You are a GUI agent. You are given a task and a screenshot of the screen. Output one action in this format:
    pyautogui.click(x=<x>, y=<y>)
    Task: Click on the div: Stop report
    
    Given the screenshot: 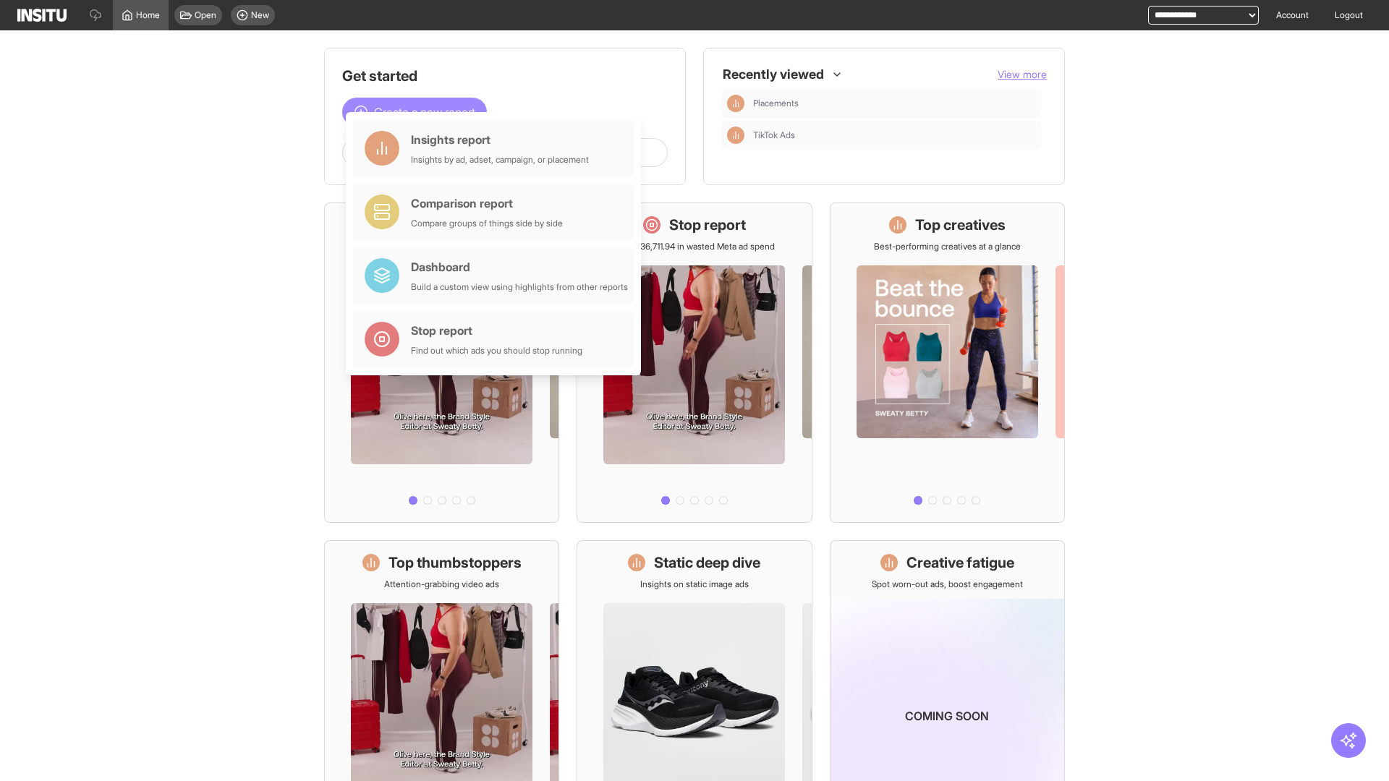 What is the action you would take?
    pyautogui.click(x=496, y=331)
    